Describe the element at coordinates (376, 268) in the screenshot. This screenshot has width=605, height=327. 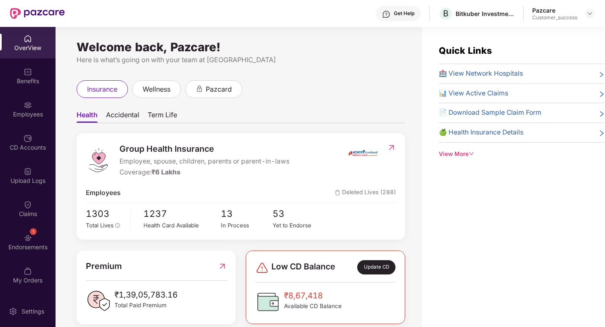
I see `div: Update CD` at that location.